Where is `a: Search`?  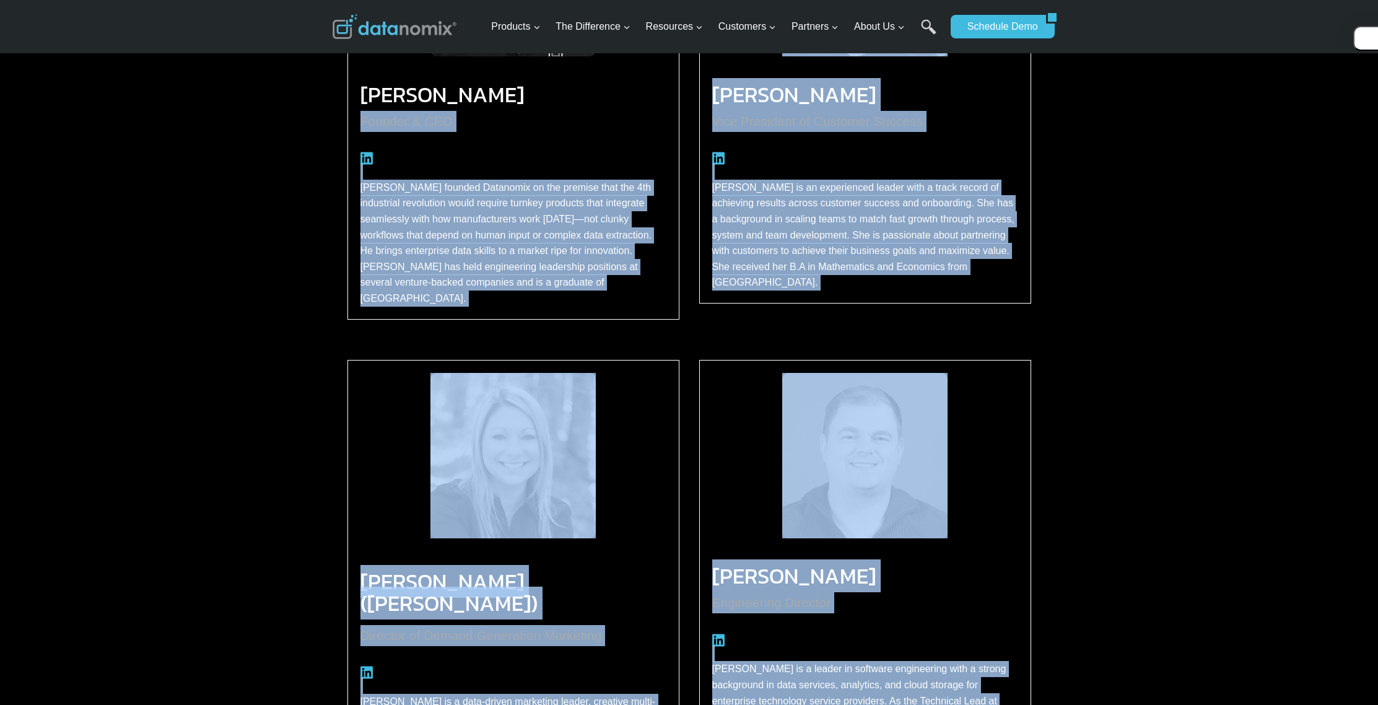 a: Search is located at coordinates (929, 33).